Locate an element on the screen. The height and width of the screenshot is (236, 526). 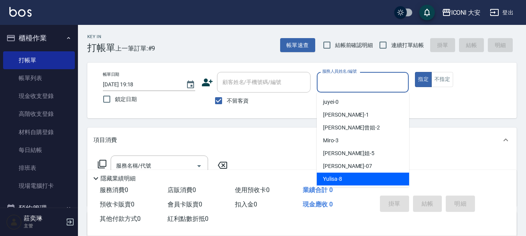
h2: Key In is located at coordinates (101, 37).